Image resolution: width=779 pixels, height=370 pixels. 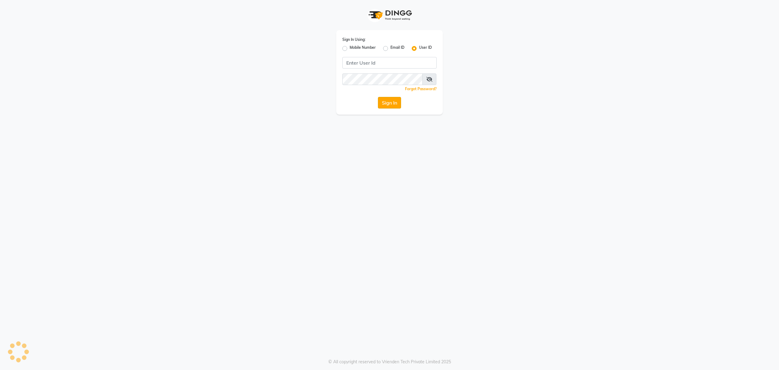 I want to click on label: Email ID, so click(x=398, y=48).